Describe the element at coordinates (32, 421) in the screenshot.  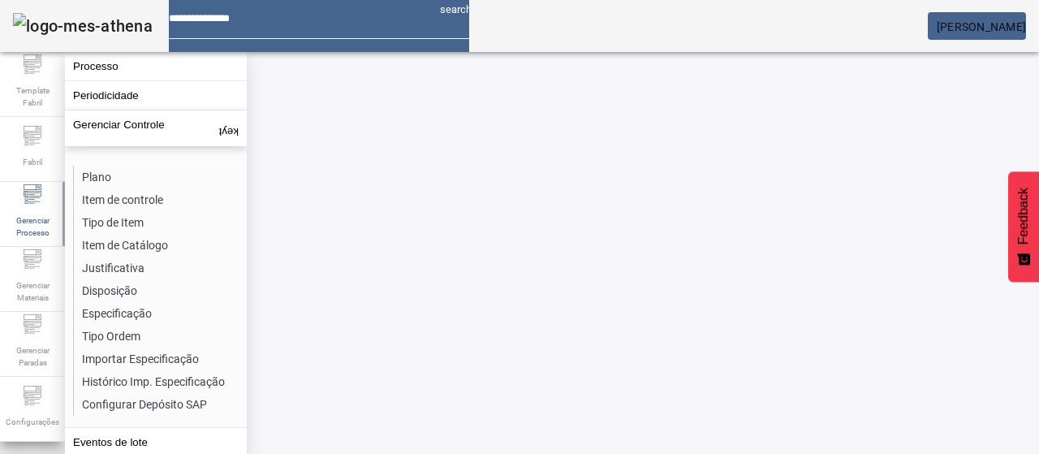
I see `span: Configurações` at that location.